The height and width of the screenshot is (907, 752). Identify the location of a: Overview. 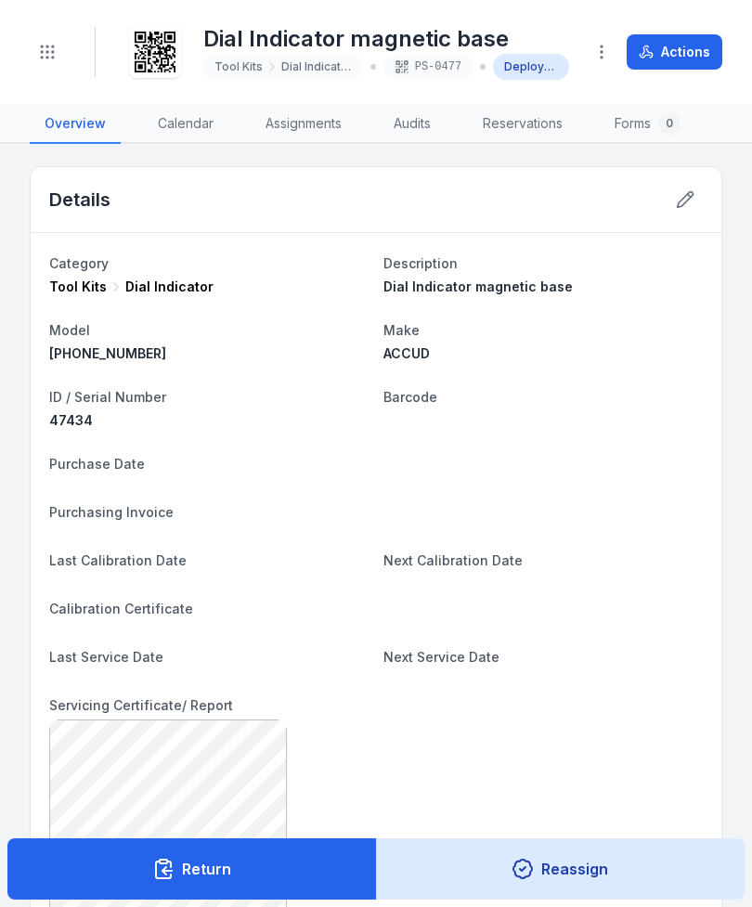
(75, 124).